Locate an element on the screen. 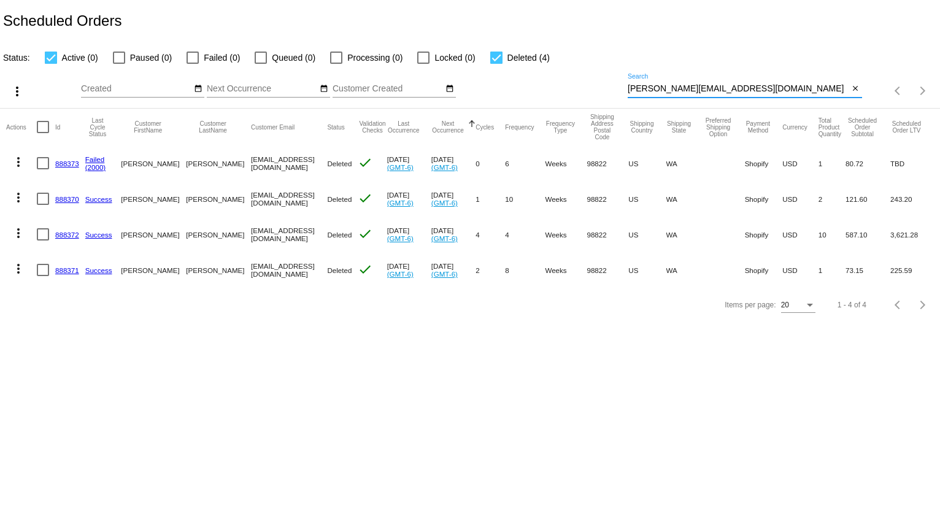 The height and width of the screenshot is (508, 940). button: Change sorting for ShippingState is located at coordinates (679, 127).